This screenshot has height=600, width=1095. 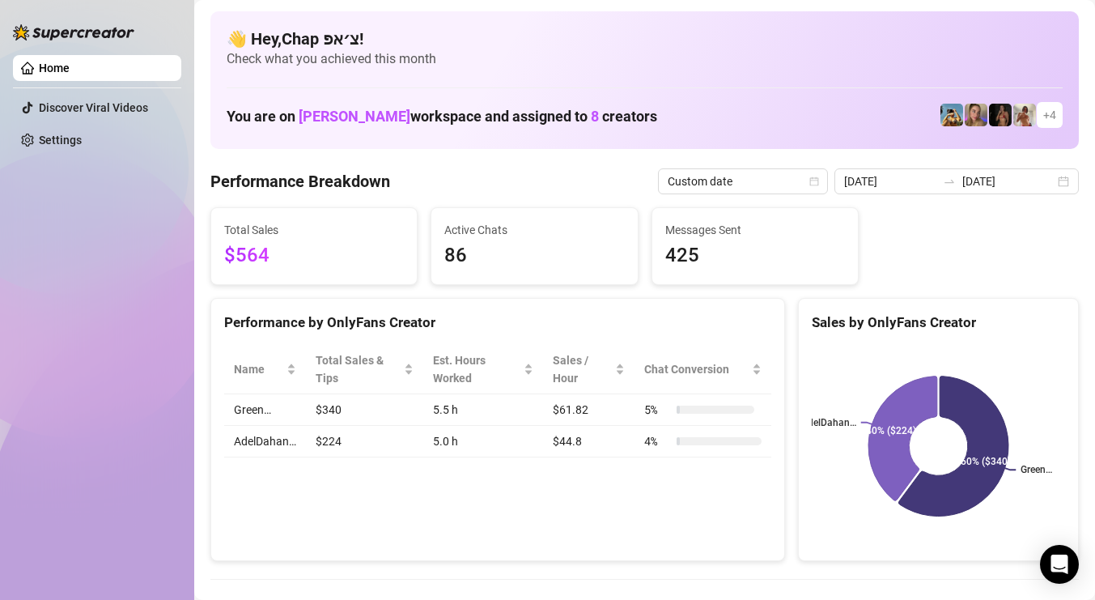 I want to click on span: 4 %, so click(x=657, y=441).